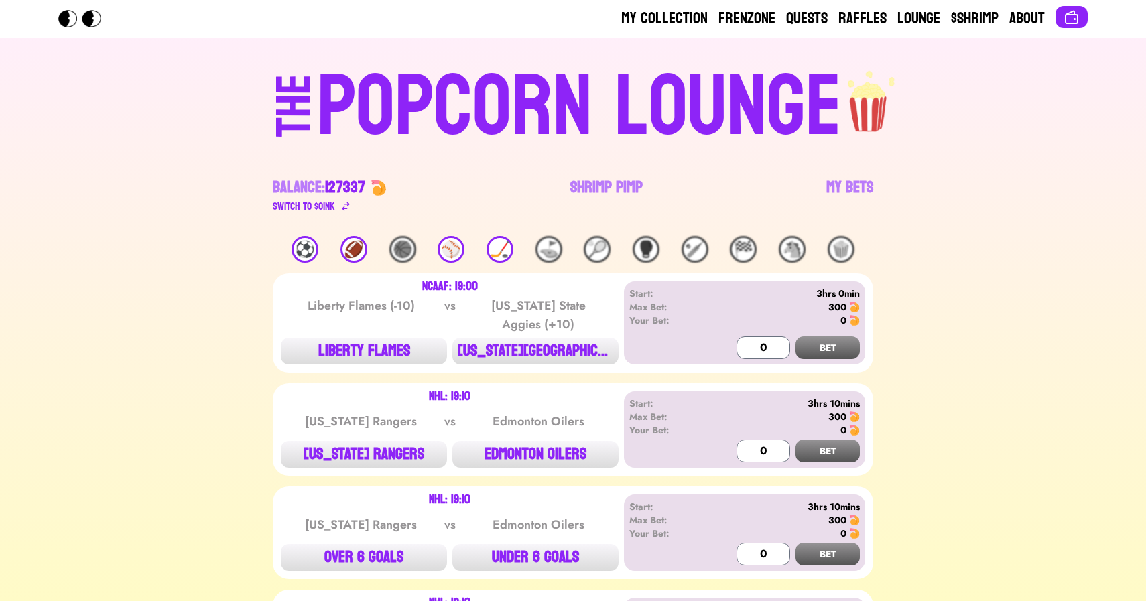  Describe the element at coordinates (361, 315) in the screenshot. I see `div: Liberty Flames (-10)` at that location.